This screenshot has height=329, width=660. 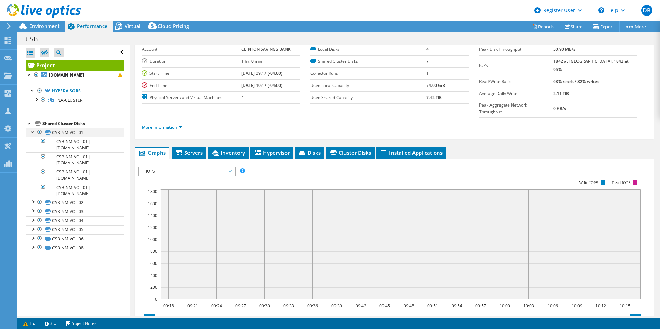 I want to click on a: Export, so click(x=603, y=26).